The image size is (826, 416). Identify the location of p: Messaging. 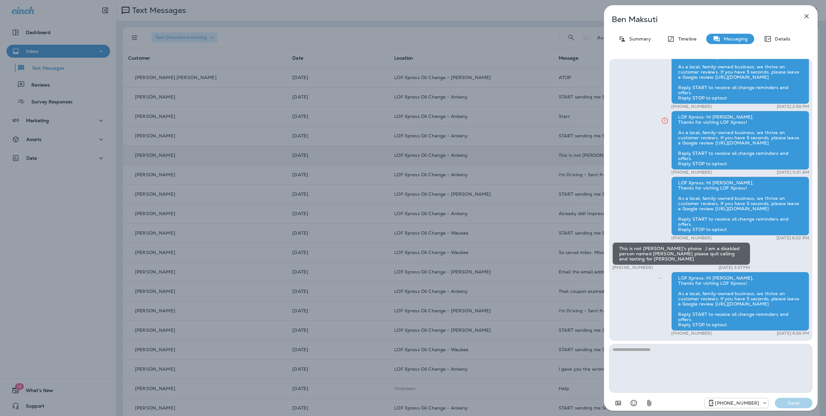
(734, 39).